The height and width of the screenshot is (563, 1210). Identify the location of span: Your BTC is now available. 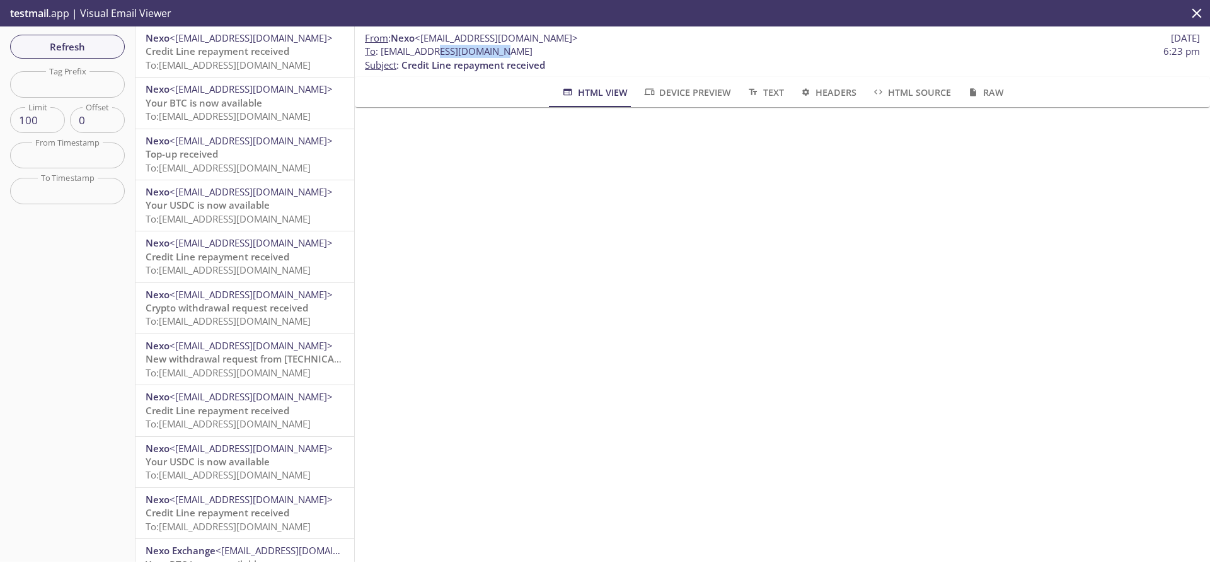
(204, 103).